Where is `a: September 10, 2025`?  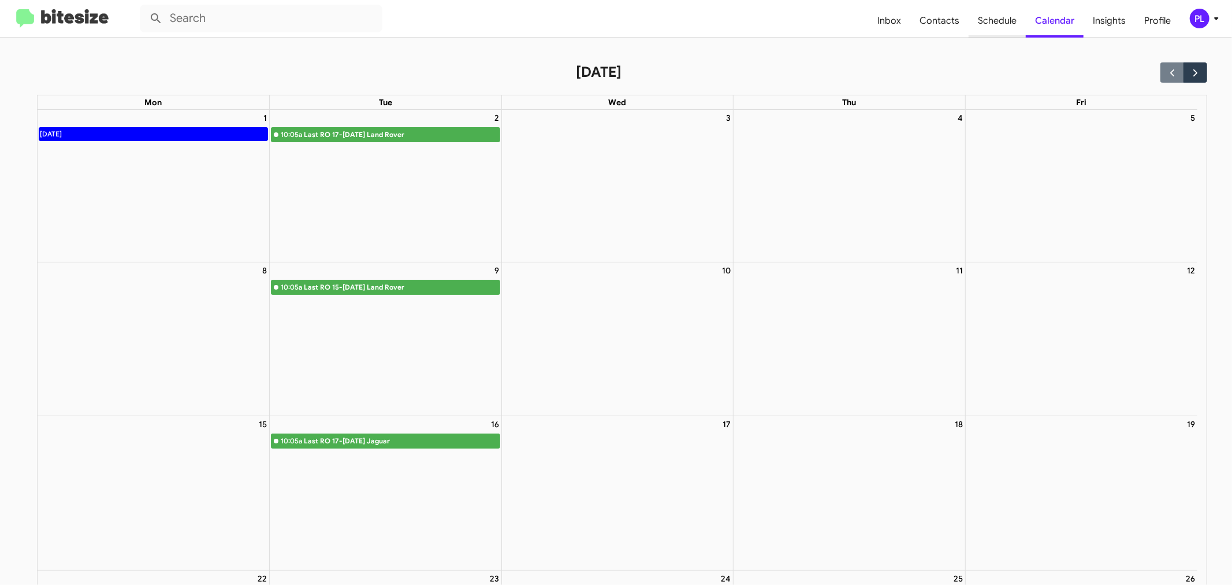 a: September 10, 2025 is located at coordinates (726, 270).